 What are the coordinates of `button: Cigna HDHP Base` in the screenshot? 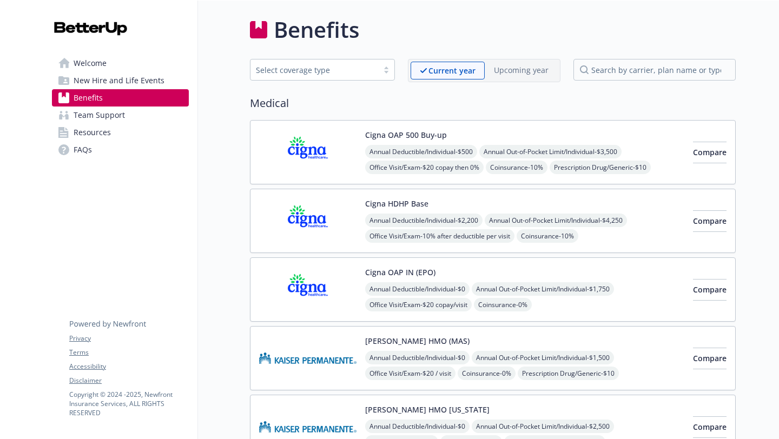 It's located at (396, 203).